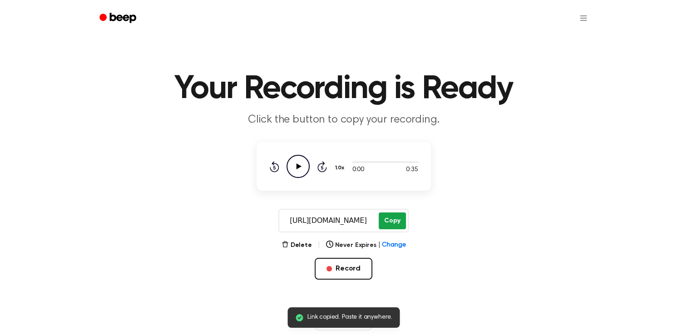 The height and width of the screenshot is (335, 687). What do you see at coordinates (412, 170) in the screenshot?
I see `span: 0:35` at bounding box center [412, 170].